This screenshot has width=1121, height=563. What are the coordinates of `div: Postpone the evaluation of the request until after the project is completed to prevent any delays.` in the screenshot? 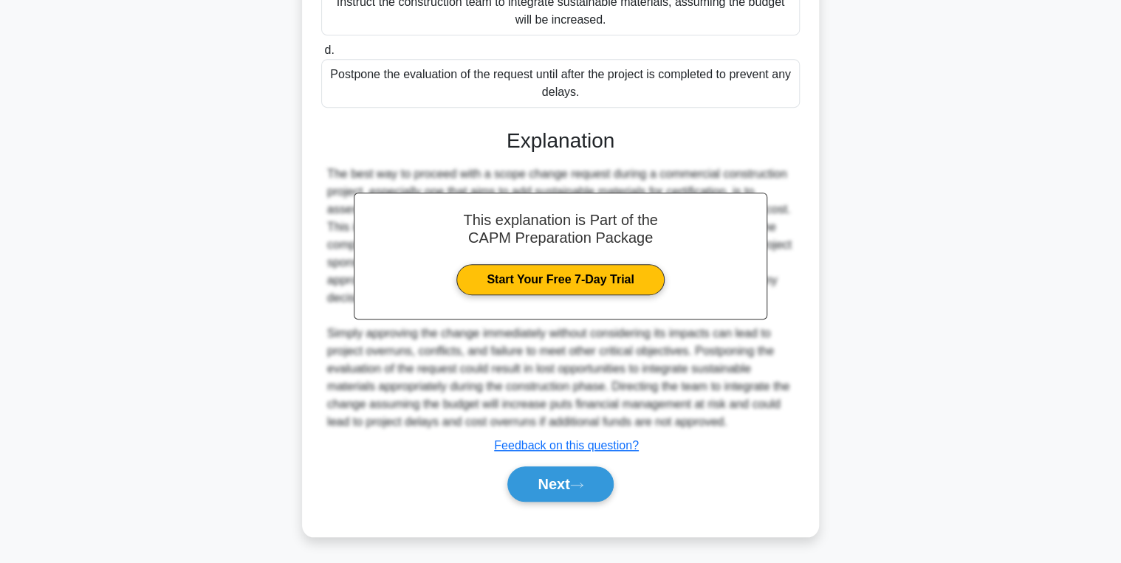 It's located at (560, 83).